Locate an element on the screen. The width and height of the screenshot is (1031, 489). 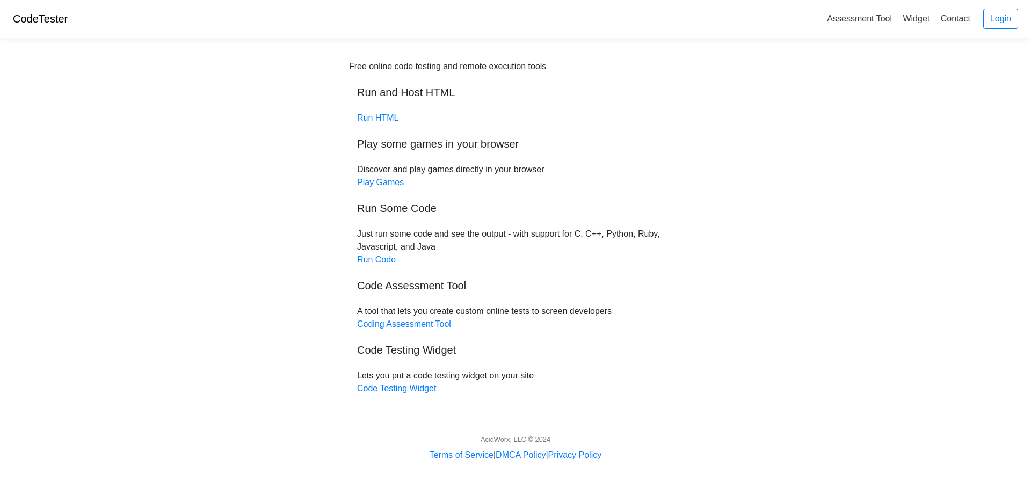
a: CodeTester is located at coordinates (40, 19).